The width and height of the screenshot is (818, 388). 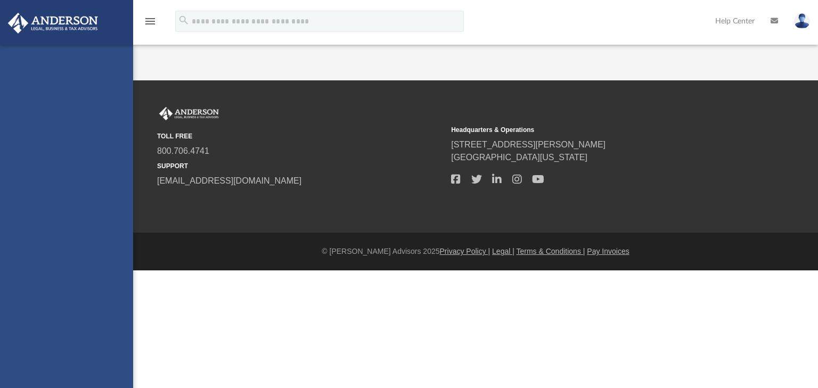 I want to click on i: search, so click(x=184, y=20).